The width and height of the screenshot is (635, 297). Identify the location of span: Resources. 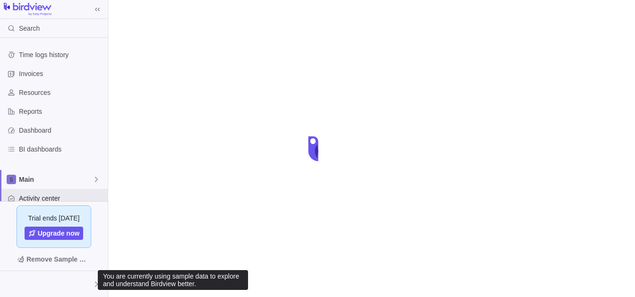
(61, 93).